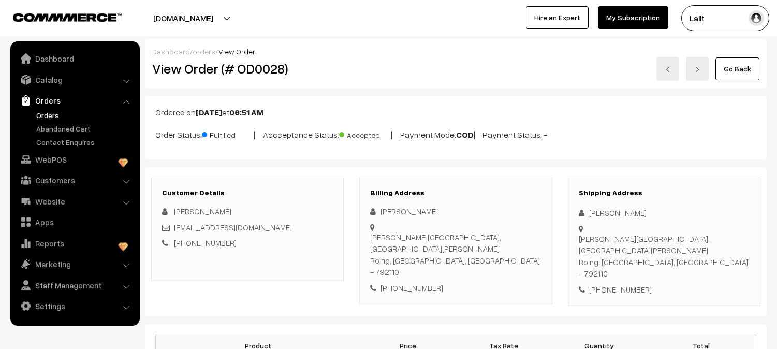 This screenshot has width=777, height=349. What do you see at coordinates (725, 18) in the screenshot?
I see `button: Lalit` at bounding box center [725, 18].